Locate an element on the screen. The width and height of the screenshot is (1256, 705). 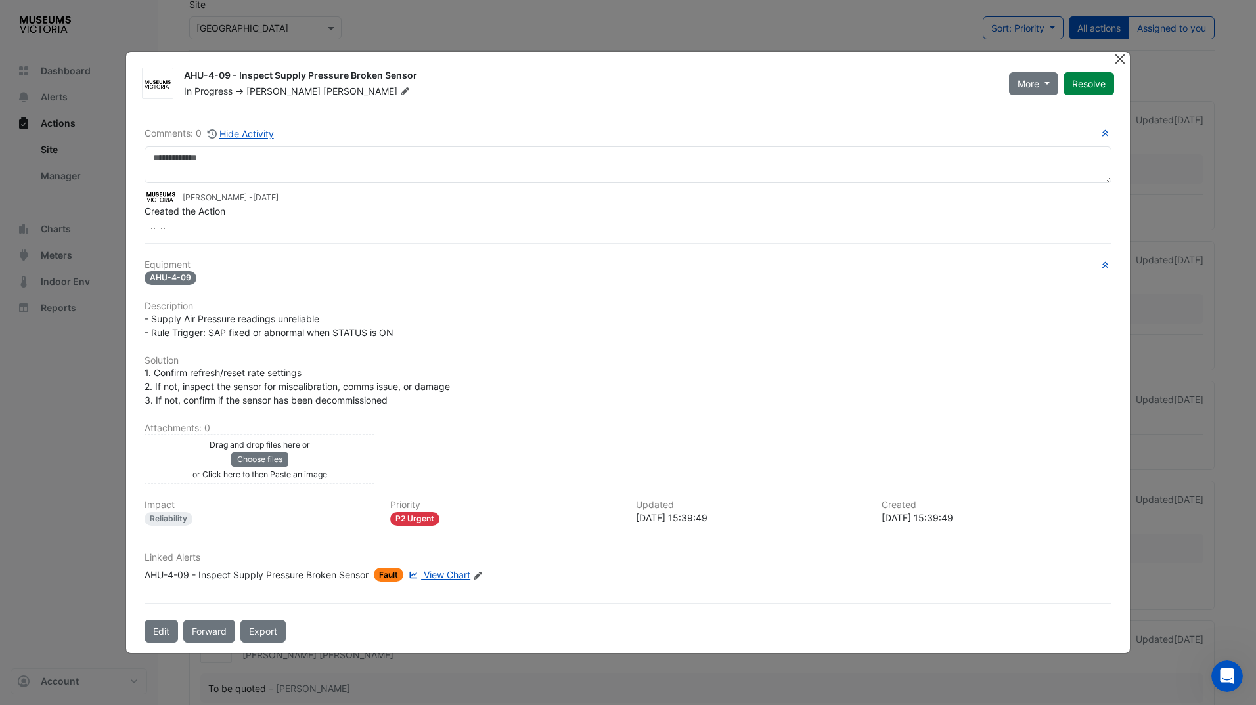
button: Edit is located at coordinates (161, 631).